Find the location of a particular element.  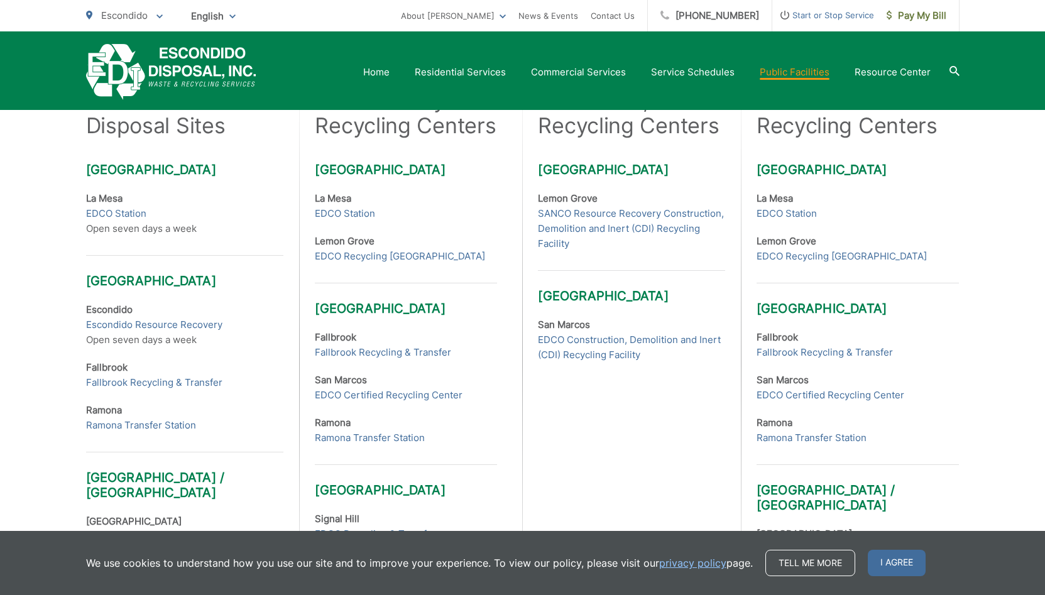

strong: Signal Hill is located at coordinates (337, 518).